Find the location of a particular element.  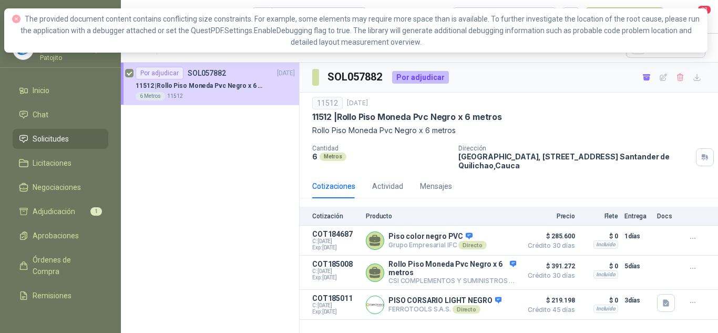

a: Licitaciones is located at coordinates (60, 163).